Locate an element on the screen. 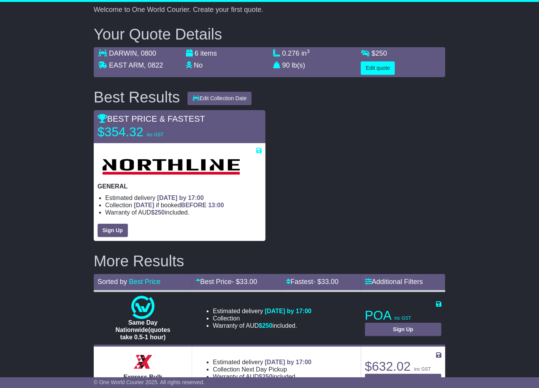 The image size is (539, 388). p: $354.32 is located at coordinates (145, 132).